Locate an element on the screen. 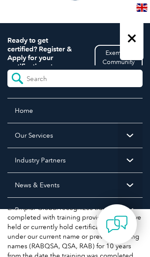  img: en is located at coordinates (141, 7).